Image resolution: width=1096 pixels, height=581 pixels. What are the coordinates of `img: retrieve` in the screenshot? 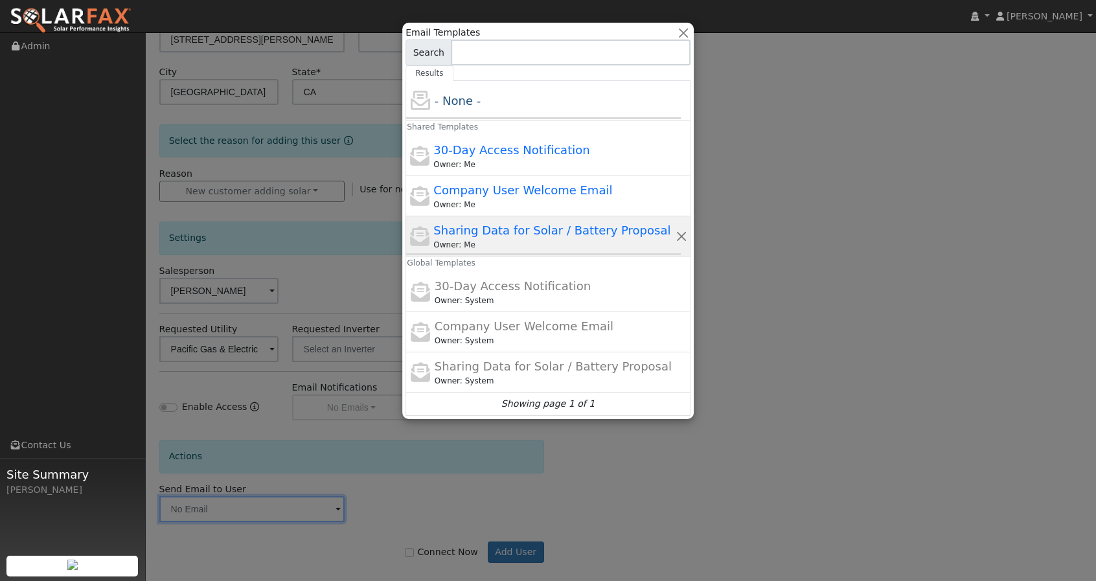 It's located at (73, 565).